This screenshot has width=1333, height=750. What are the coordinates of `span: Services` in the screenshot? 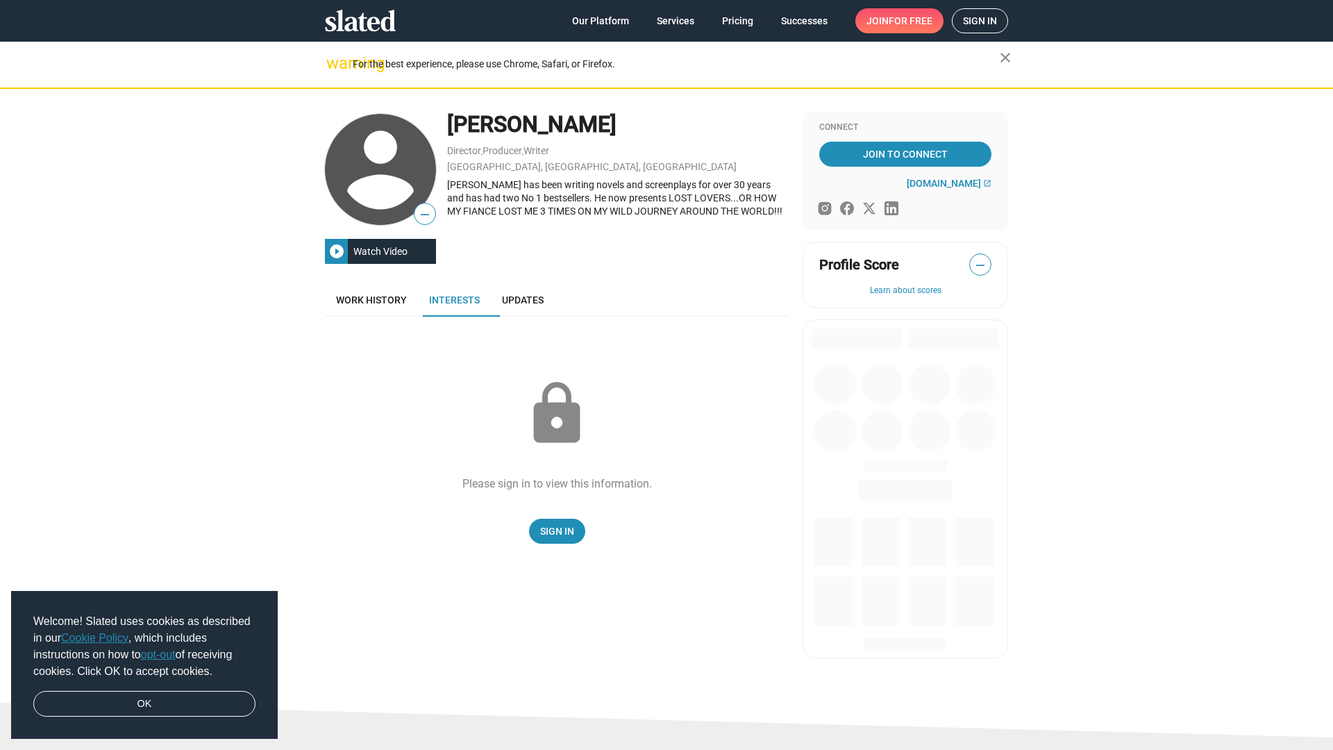 It's located at (675, 21).